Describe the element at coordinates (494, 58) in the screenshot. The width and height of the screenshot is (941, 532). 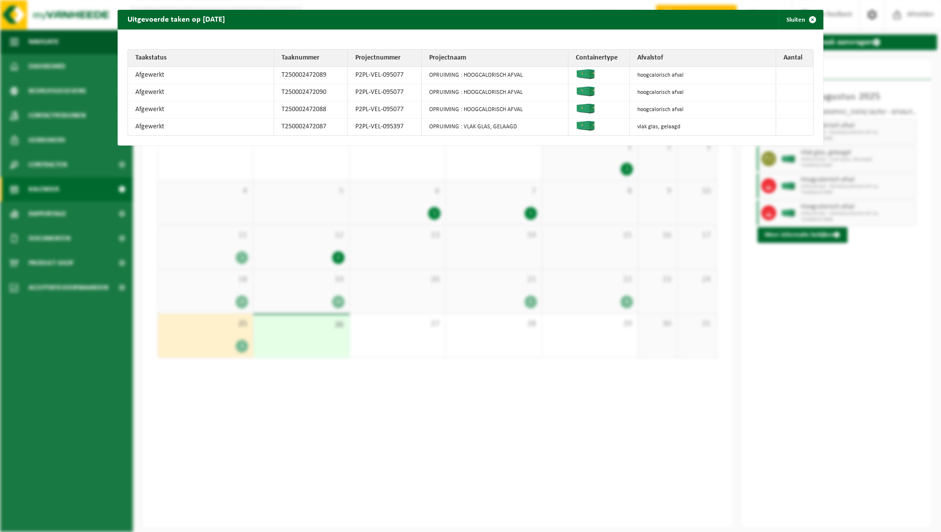
I see `th: Projectnaam` at that location.